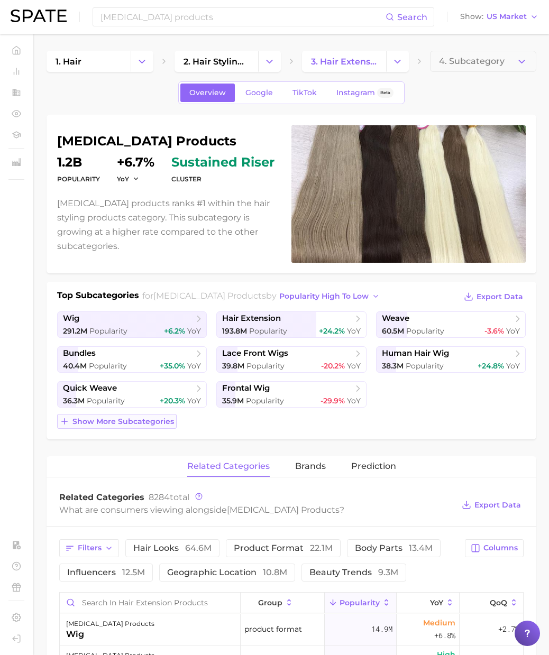 The image size is (549, 655). What do you see at coordinates (472, 61) in the screenshot?
I see `span: 4. Subcategory` at bounding box center [472, 61].